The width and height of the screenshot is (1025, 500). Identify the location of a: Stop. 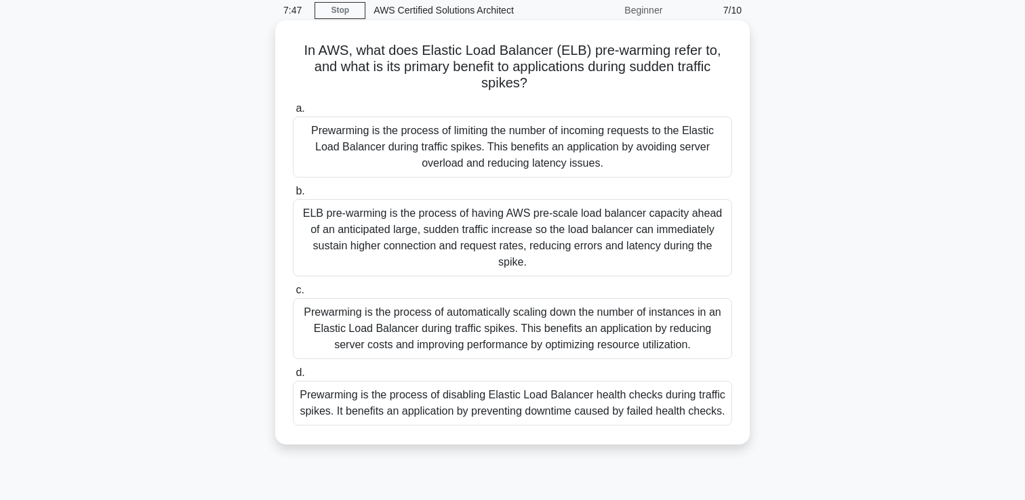
(340, 10).